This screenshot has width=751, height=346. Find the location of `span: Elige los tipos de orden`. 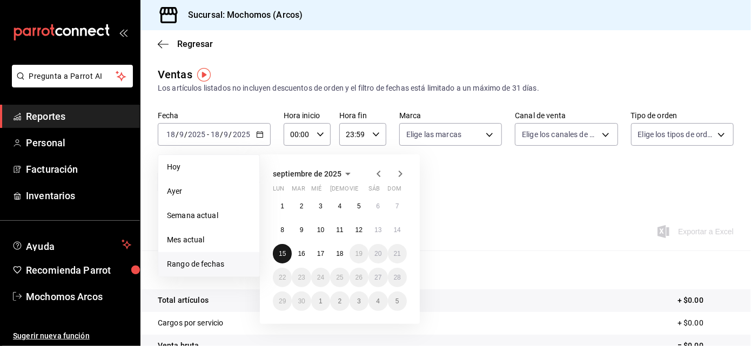

span: Elige los tipos de orden is located at coordinates (676, 135).